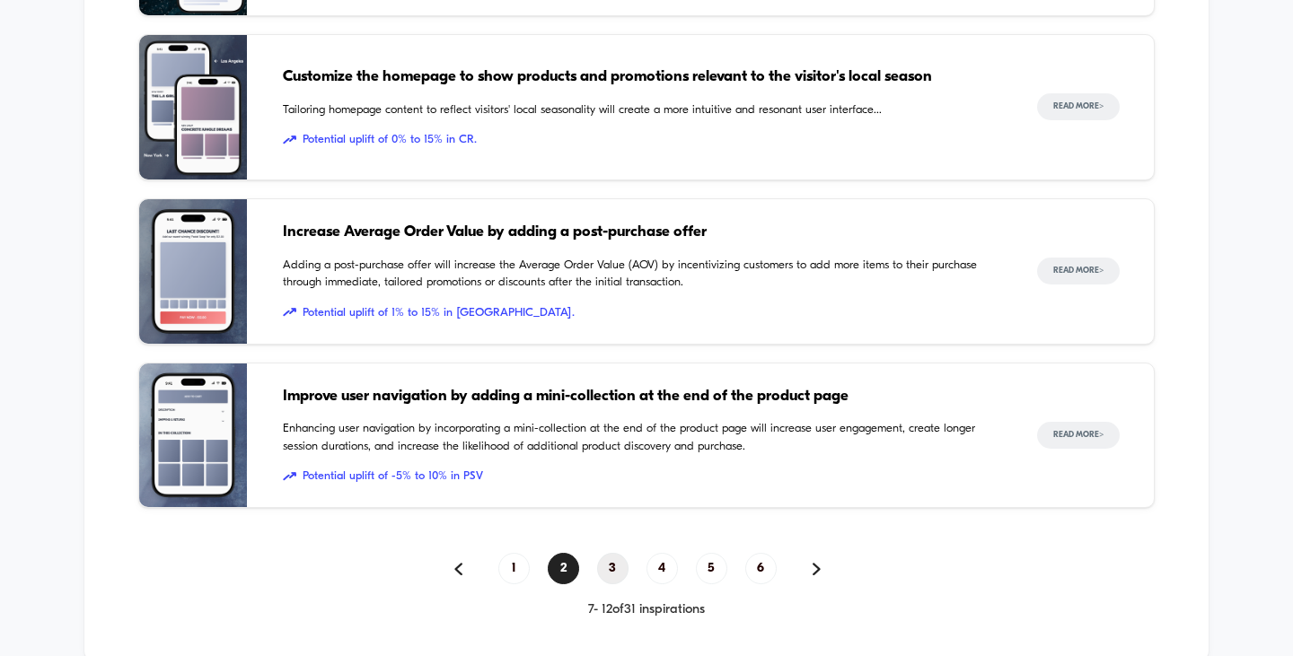  What do you see at coordinates (642, 437) in the screenshot?
I see `span: Enhancing user navigation by incorporating a mini-collection at the end of the product page will ...` at bounding box center [642, 437].